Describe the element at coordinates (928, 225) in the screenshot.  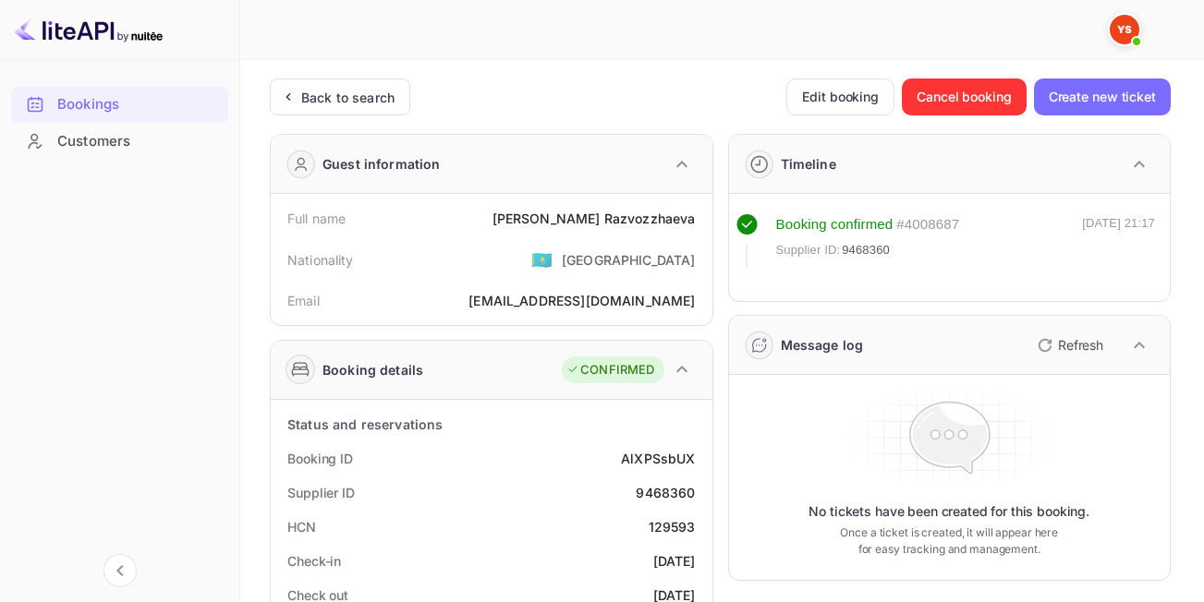
I see `div: # 4008687` at that location.